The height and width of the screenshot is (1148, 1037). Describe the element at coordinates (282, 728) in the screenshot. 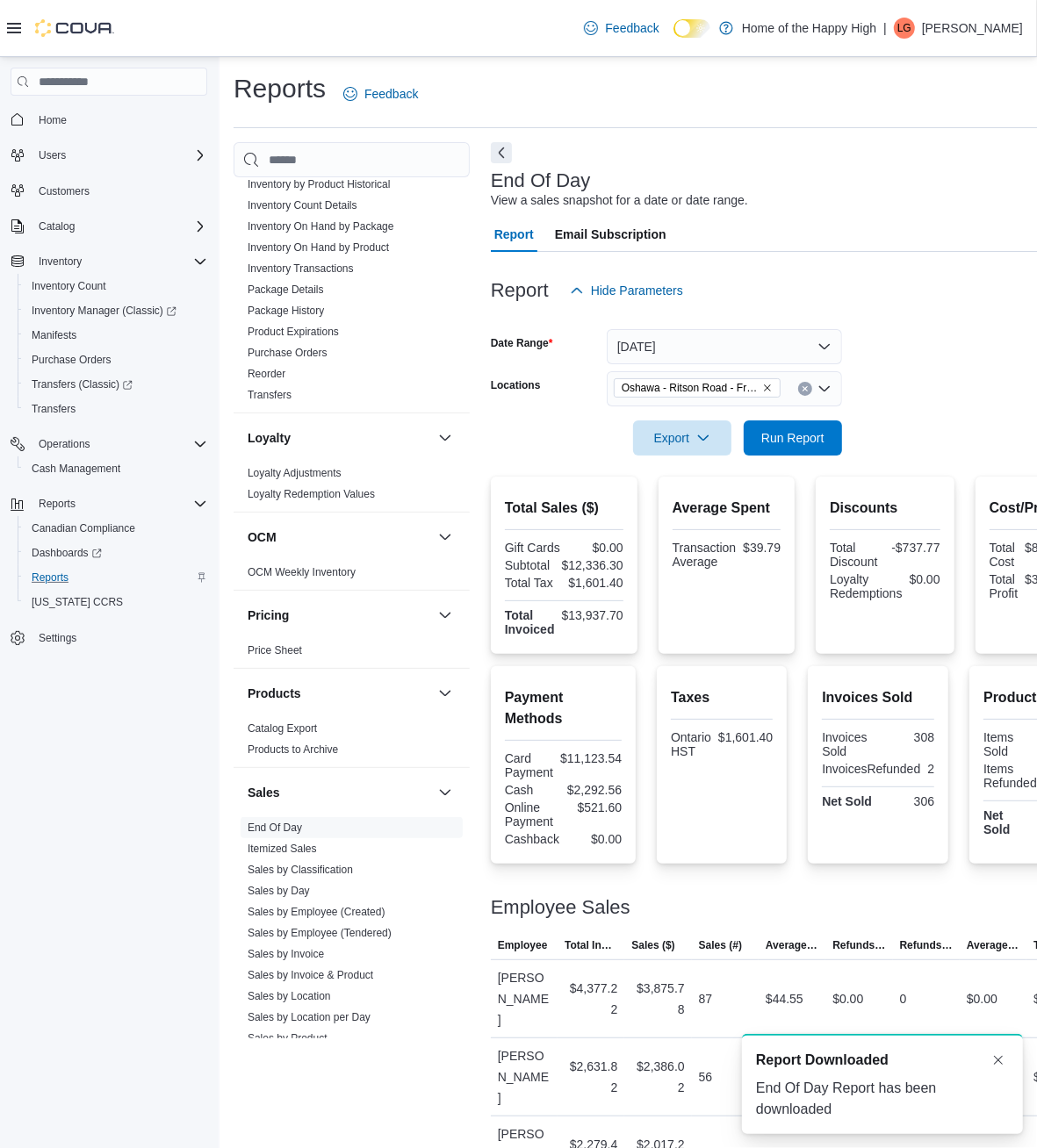

I see `a: Catalog Export` at that location.